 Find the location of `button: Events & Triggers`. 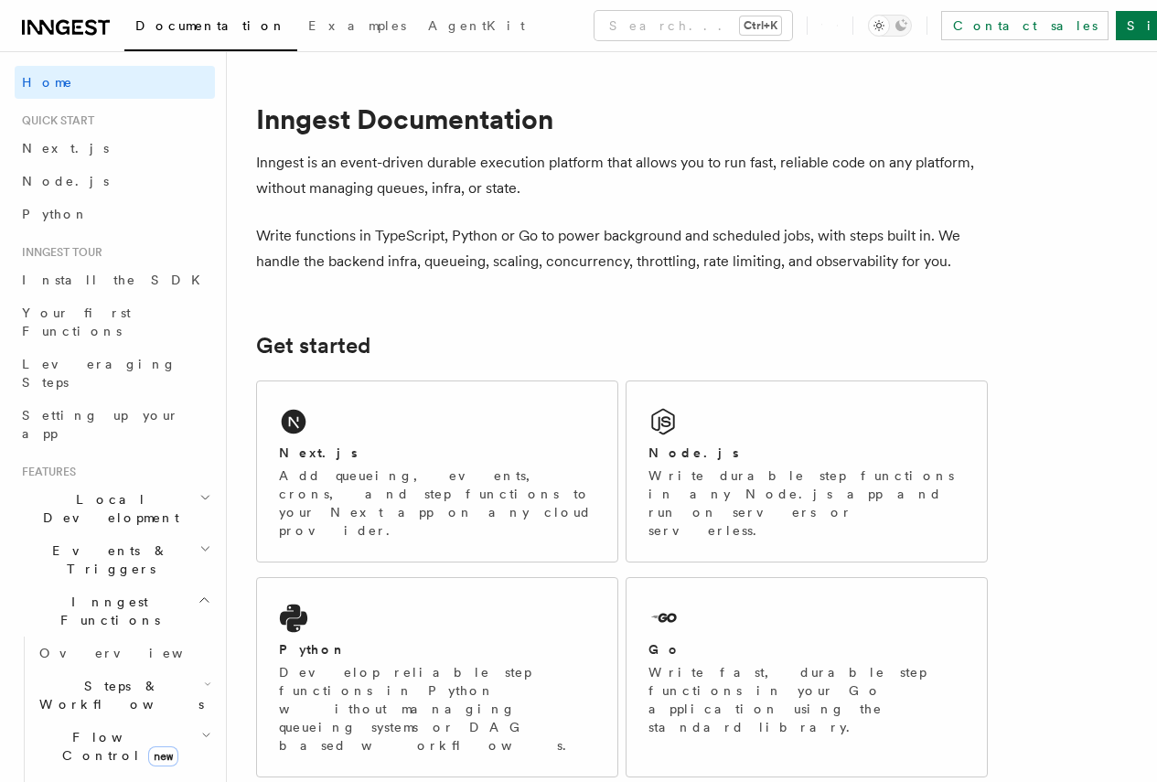

button: Events & Triggers is located at coordinates (114, 560).